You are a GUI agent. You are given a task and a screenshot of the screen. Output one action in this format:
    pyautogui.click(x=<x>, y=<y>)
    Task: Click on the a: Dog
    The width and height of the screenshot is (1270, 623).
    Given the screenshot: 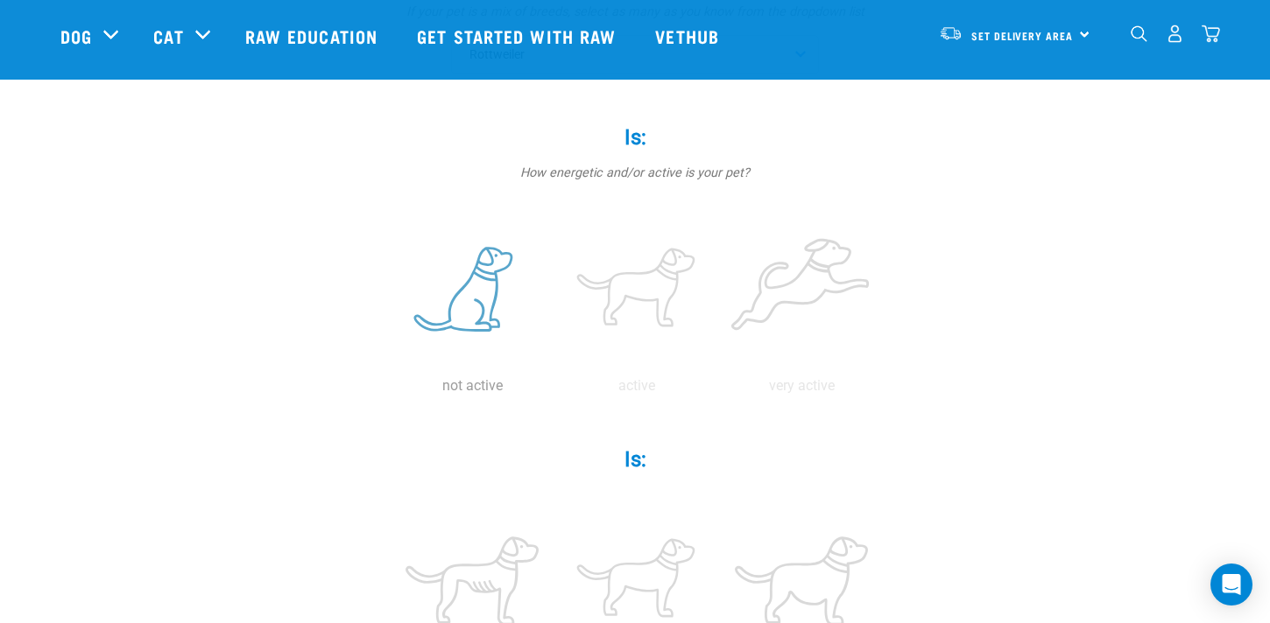 What is the action you would take?
    pyautogui.click(x=76, y=36)
    